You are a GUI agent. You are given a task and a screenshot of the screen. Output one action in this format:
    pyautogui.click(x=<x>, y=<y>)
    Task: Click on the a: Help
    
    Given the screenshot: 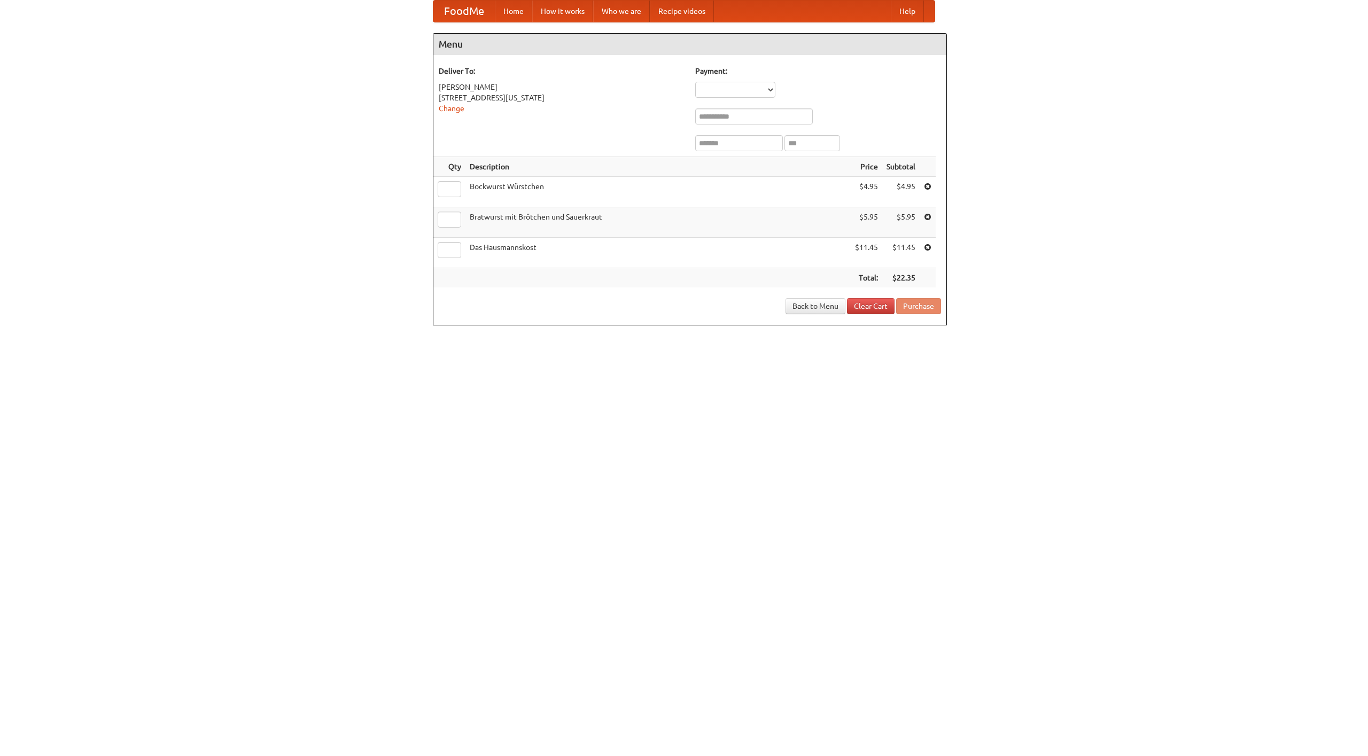 What is the action you would take?
    pyautogui.click(x=907, y=11)
    